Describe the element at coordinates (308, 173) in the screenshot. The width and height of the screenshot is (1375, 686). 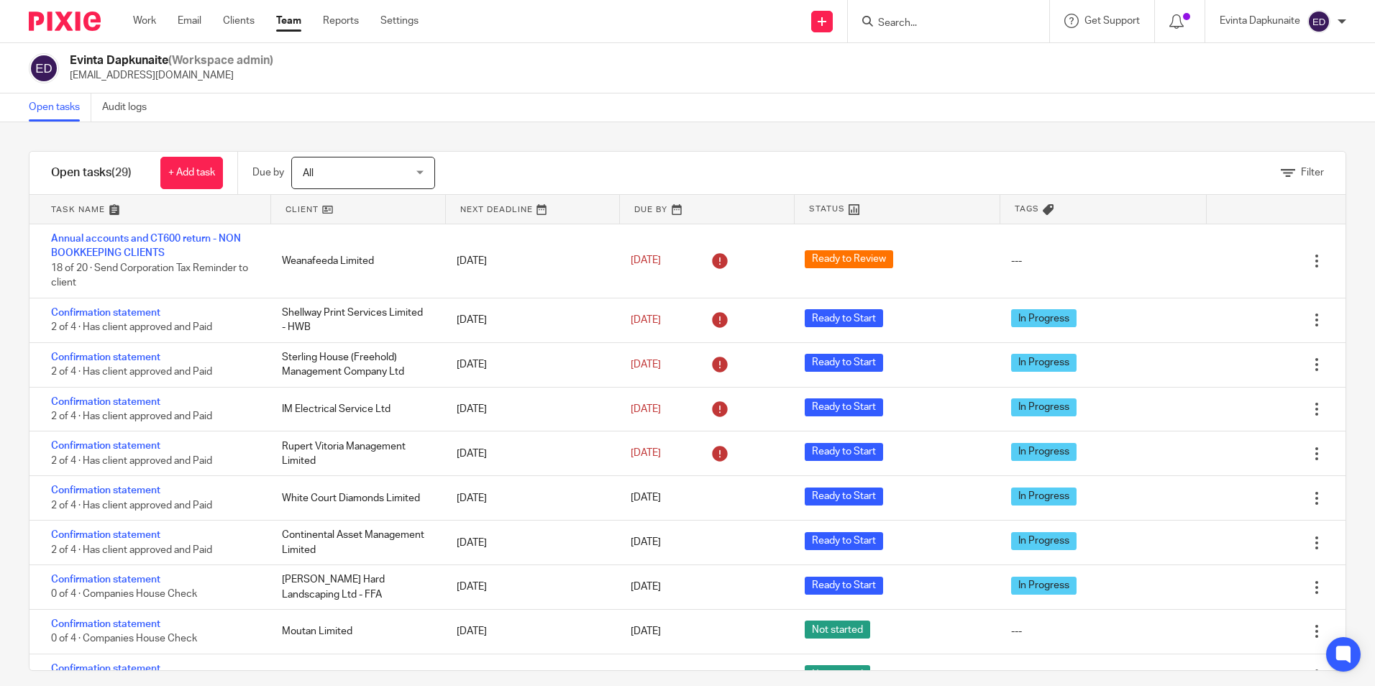
I see `span: All` at that location.